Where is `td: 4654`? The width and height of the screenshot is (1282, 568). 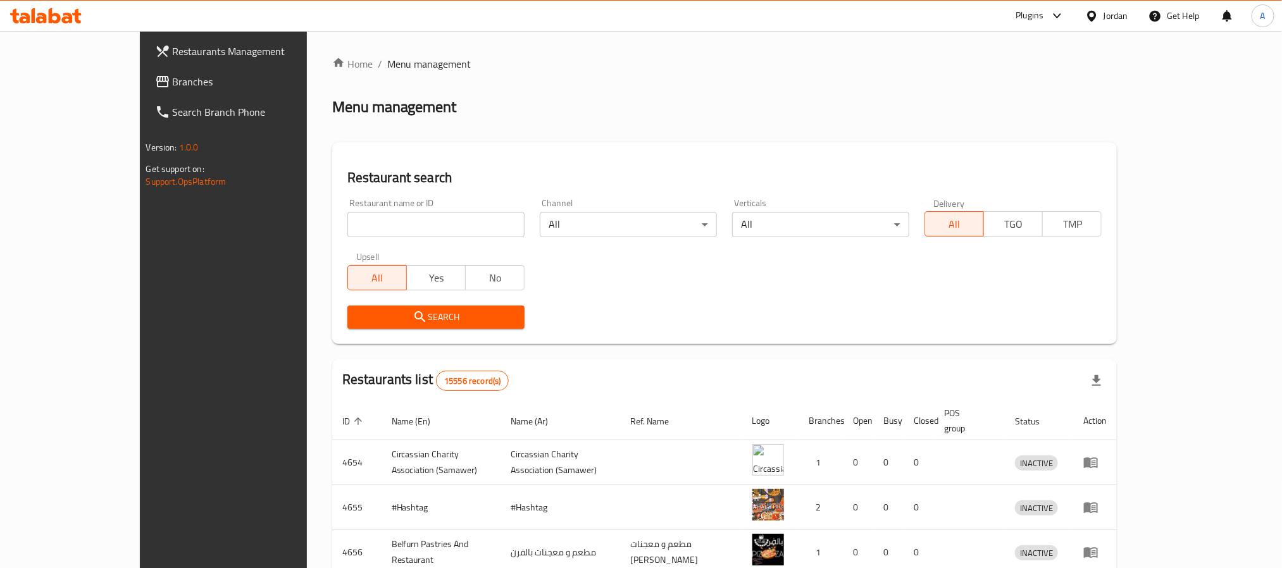 td: 4654 is located at coordinates (357, 463).